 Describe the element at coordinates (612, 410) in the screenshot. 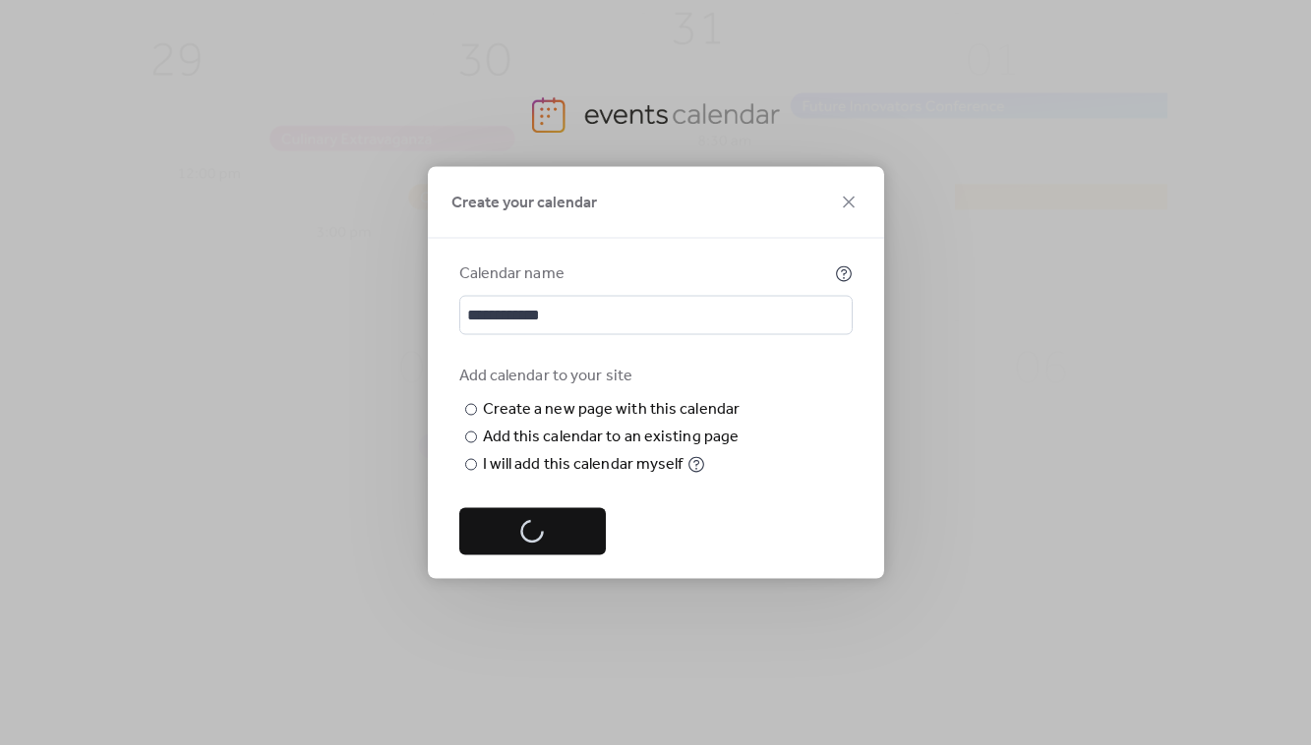

I see `div: Create a new page with this calendar` at that location.